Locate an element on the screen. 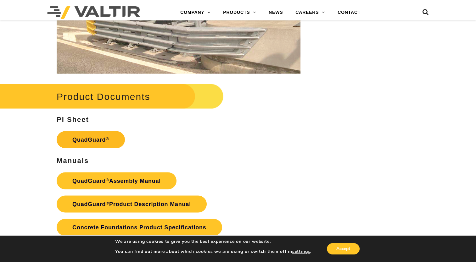 This screenshot has width=476, height=262. a: QuadGuard®Product Description Manual is located at coordinates (131, 204).